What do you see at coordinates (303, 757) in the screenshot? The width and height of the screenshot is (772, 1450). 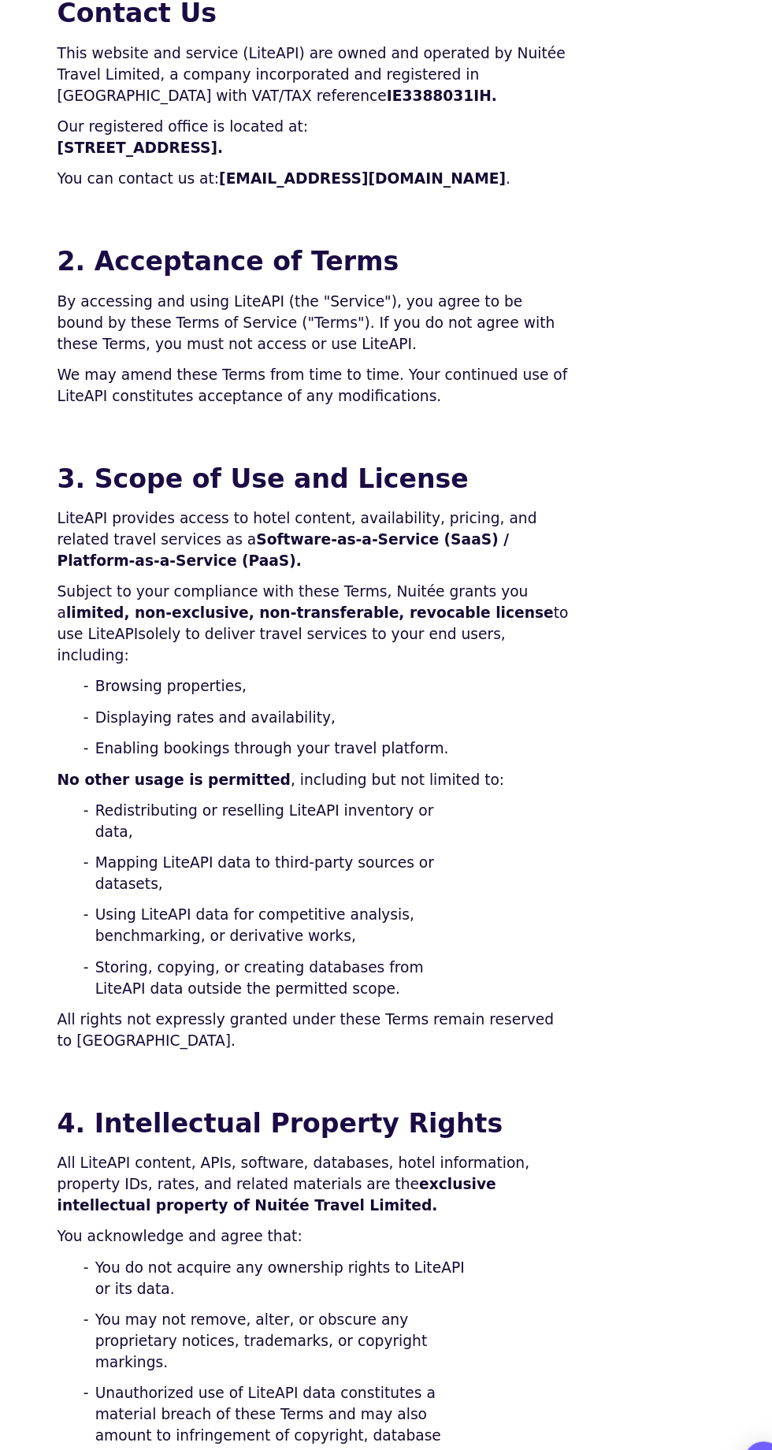 I see `p: , including but not limited to:` at bounding box center [303, 757].